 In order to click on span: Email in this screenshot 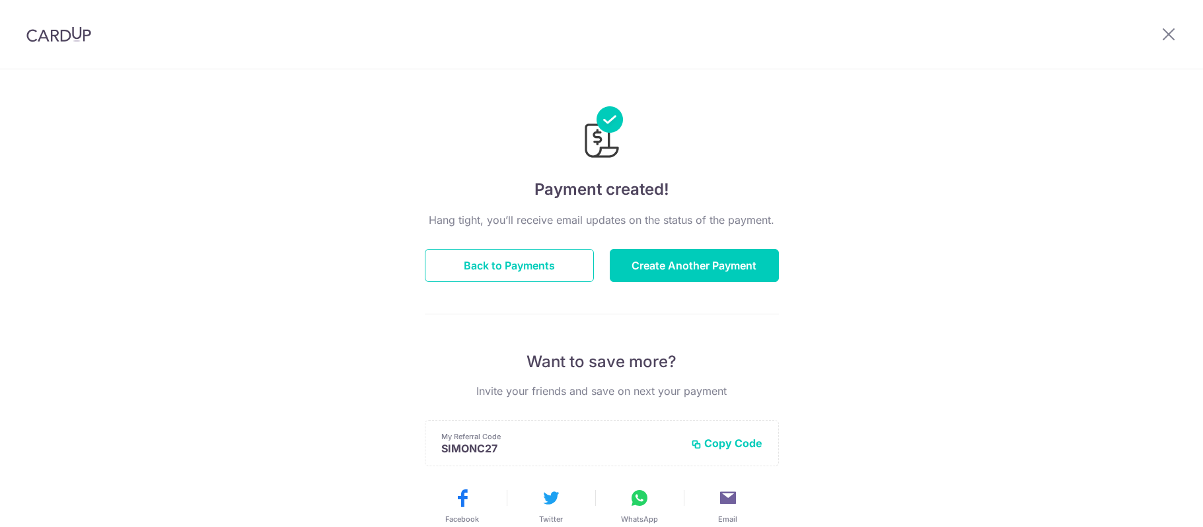, I will do `click(728, 519)`.